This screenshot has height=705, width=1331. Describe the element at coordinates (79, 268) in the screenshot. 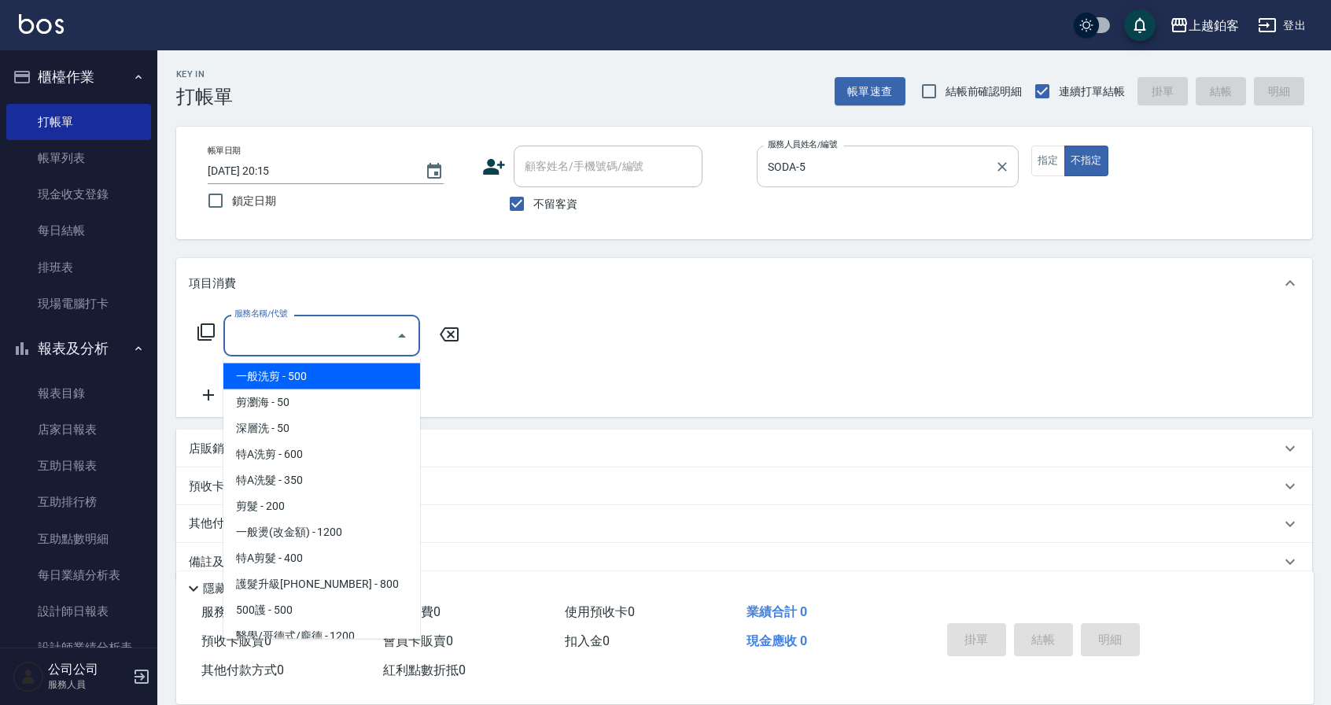

I see `a: 排班表` at that location.